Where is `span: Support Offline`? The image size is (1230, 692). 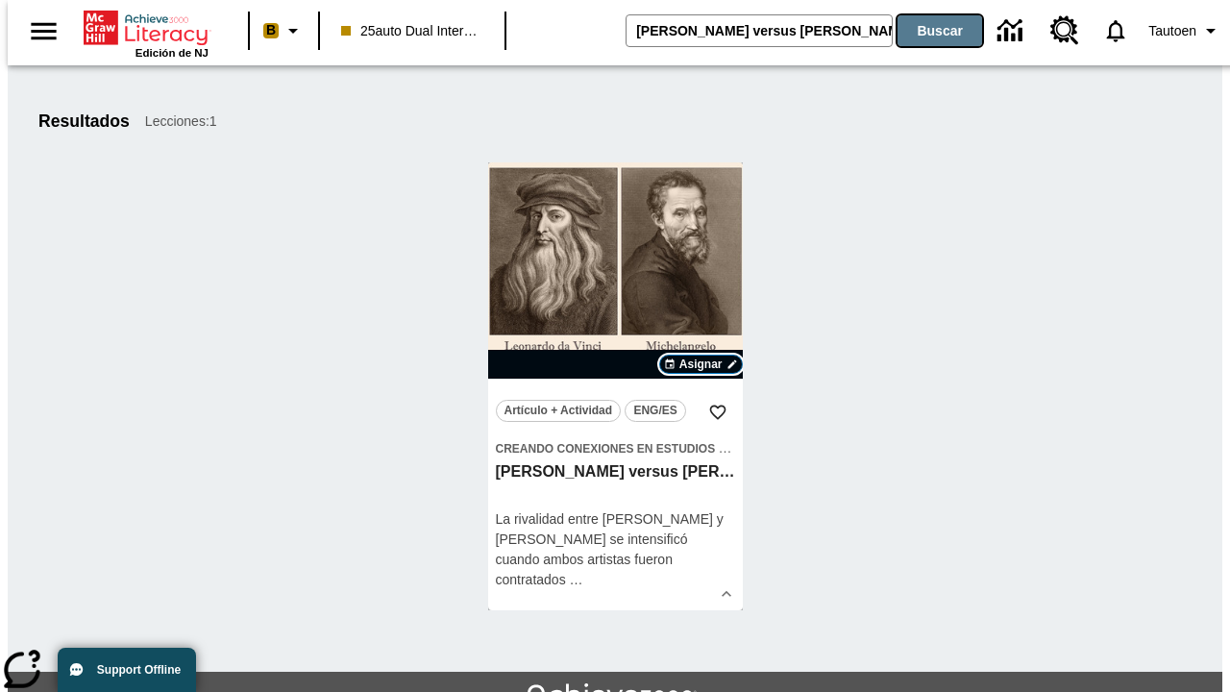 span: Support Offline is located at coordinates (138, 670).